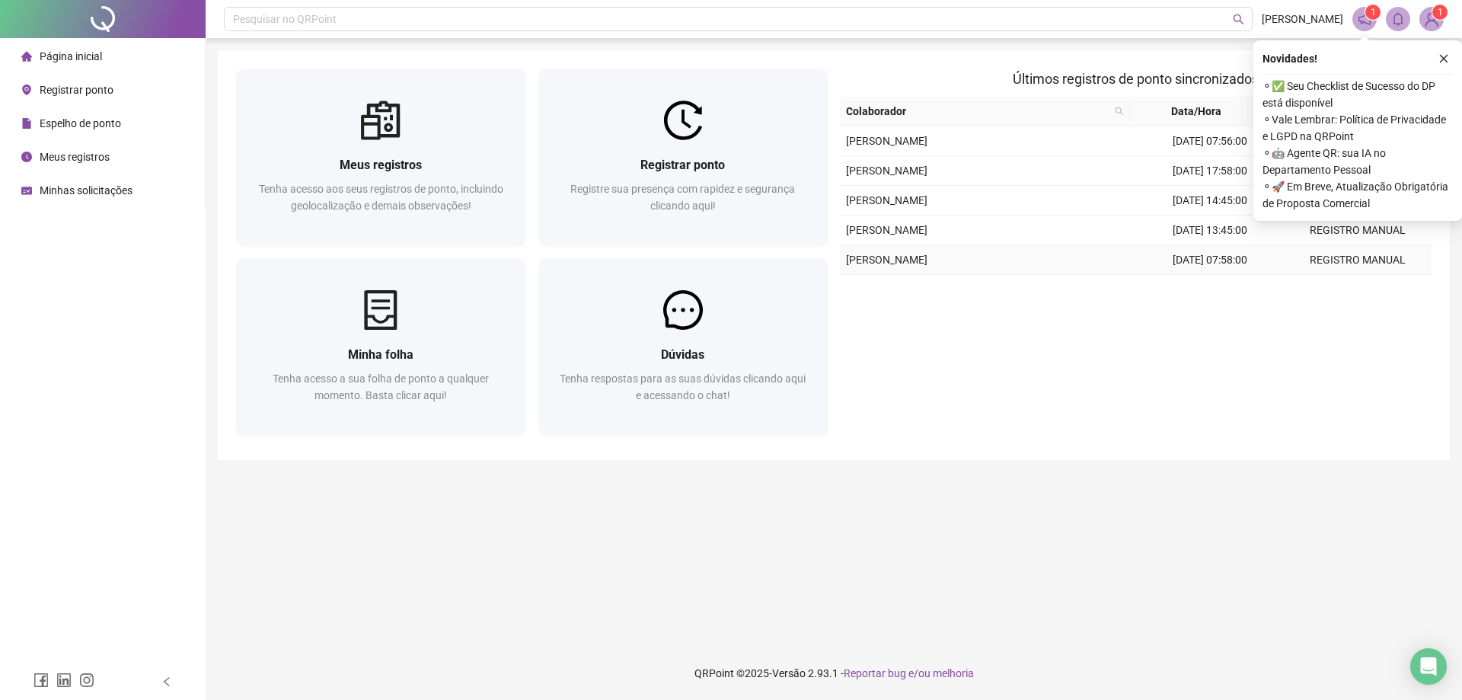  What do you see at coordinates (86, 190) in the screenshot?
I see `span: Minhas solicitações` at bounding box center [86, 190].